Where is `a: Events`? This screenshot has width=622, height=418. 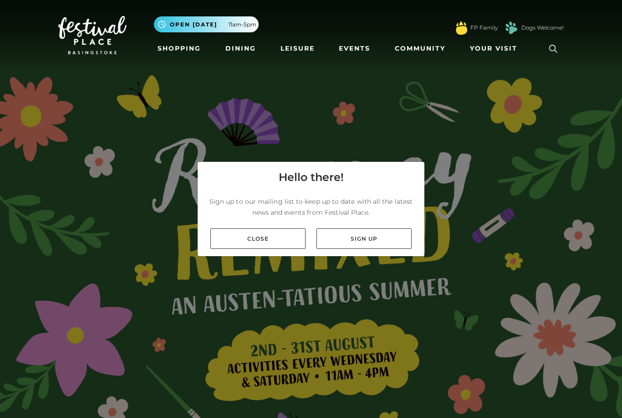 a: Events is located at coordinates (354, 48).